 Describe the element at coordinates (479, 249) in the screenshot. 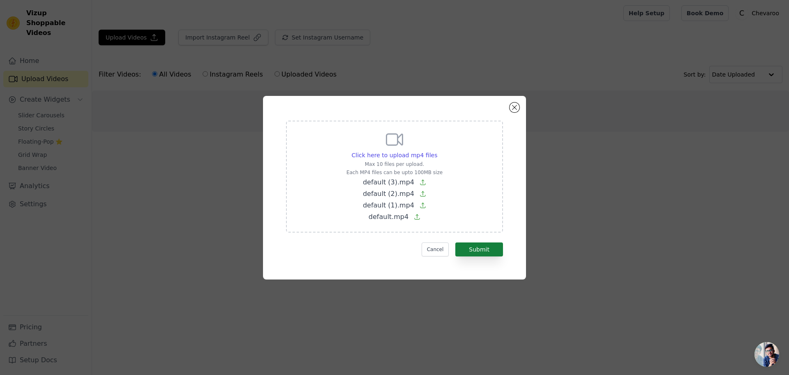

I see `button: Submit` at that location.